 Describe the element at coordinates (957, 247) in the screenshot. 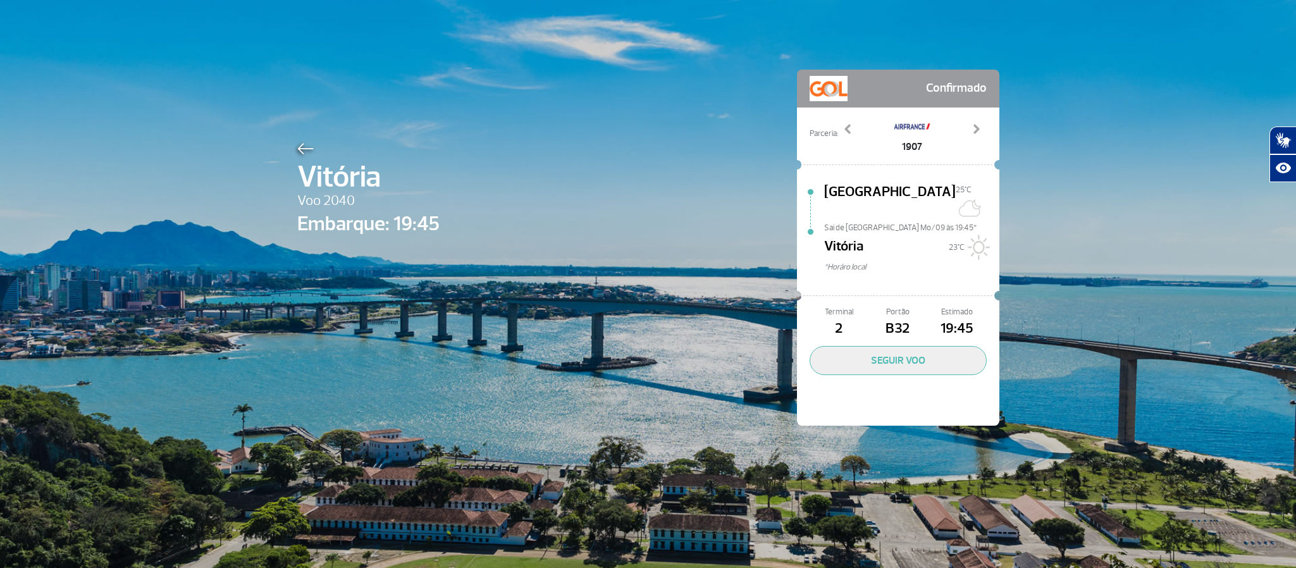

I see `span: 23°C` at that location.